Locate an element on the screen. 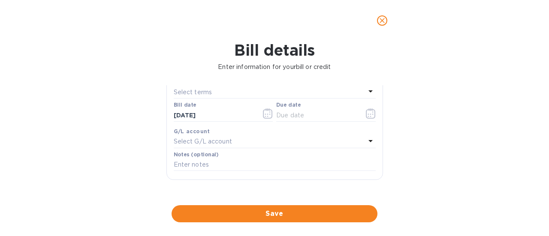 This screenshot has height=236, width=549. input: Due date is located at coordinates (316, 115).